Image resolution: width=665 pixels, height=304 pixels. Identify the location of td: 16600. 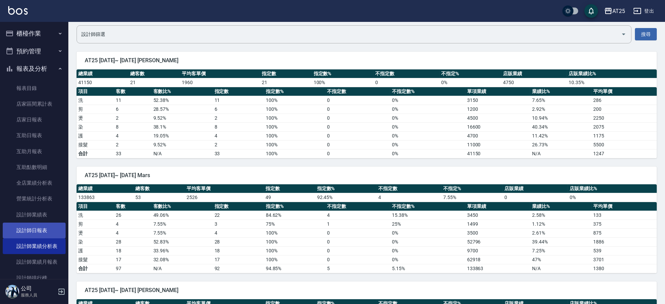
(498, 127).